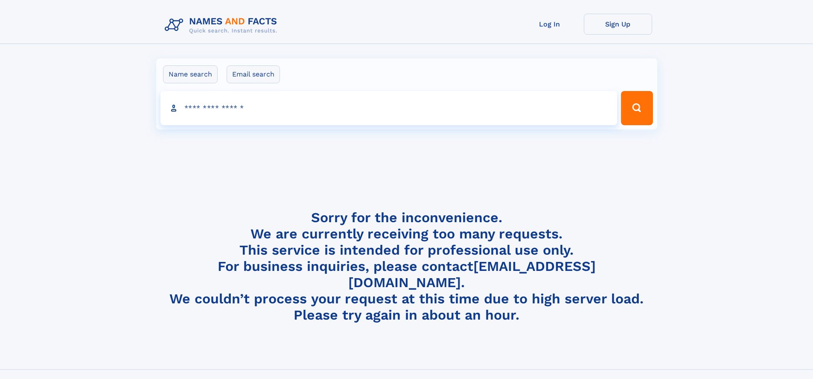  I want to click on a: Sign Up, so click(618, 24).